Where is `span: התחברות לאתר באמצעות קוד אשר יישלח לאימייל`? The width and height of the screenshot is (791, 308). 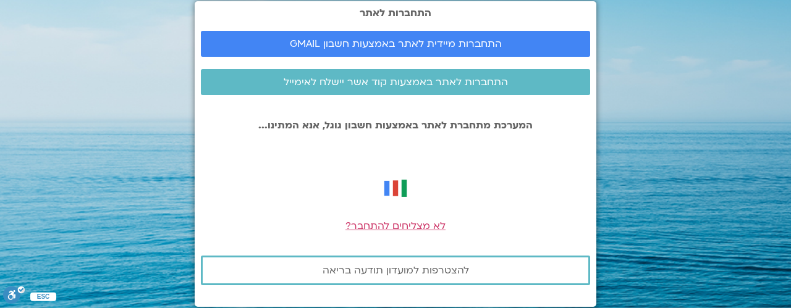
span: התחברות לאתר באמצעות קוד אשר יישלח לאימייל is located at coordinates (395, 82).